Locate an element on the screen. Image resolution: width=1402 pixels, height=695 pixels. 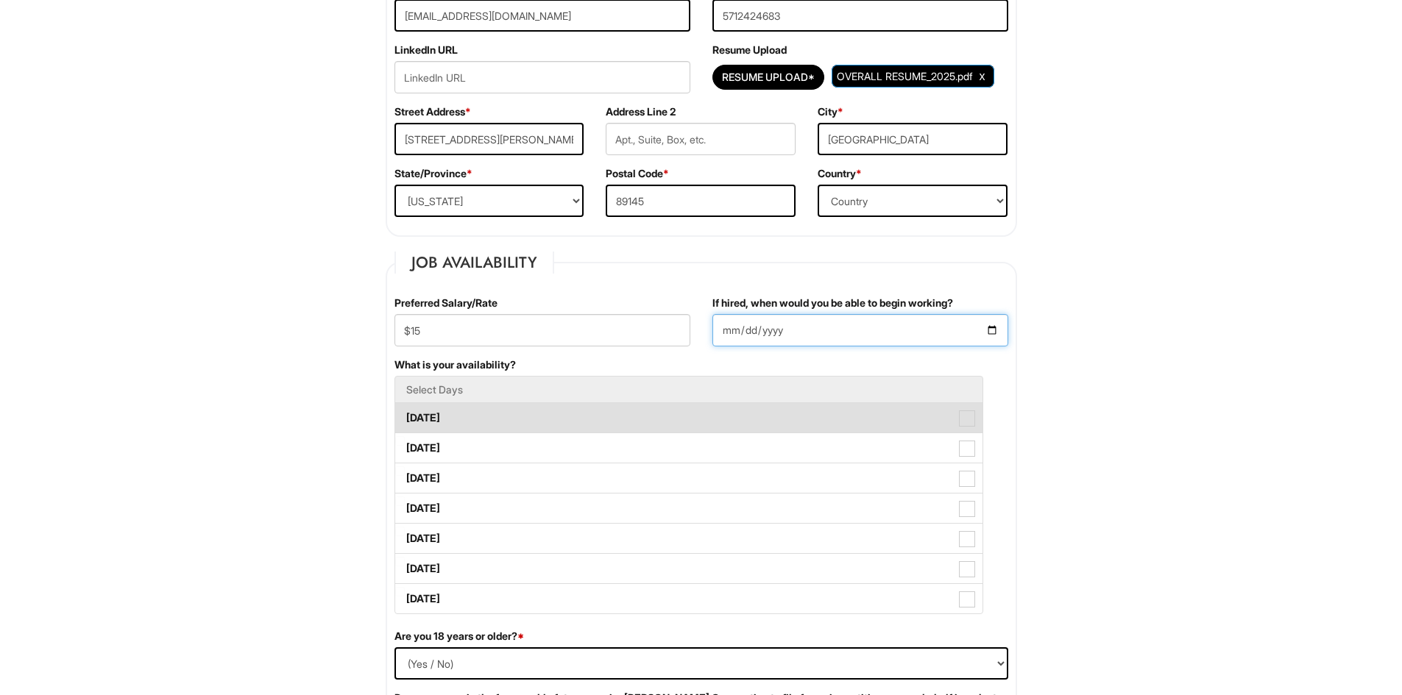
label: Street Address is located at coordinates (433, 112).